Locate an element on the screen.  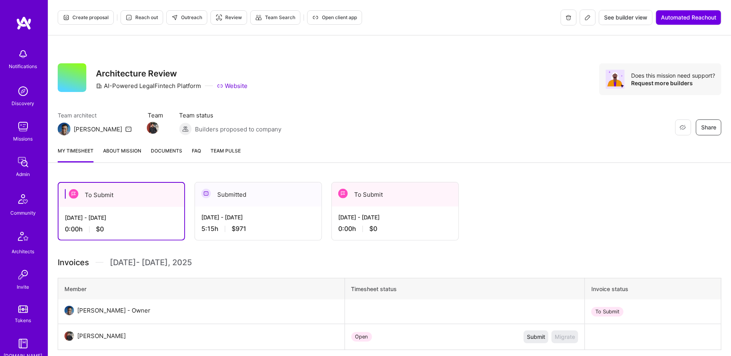
a: Team Member Avatar is located at coordinates (153, 128).